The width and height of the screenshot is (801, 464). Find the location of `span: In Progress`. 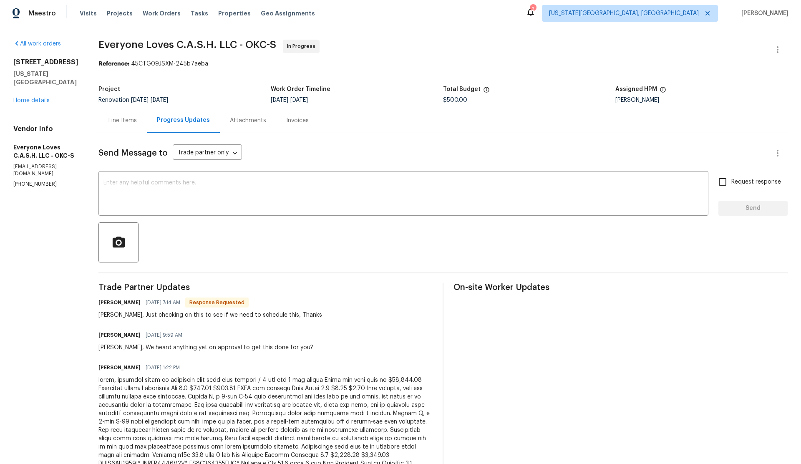

span: In Progress is located at coordinates (303, 46).